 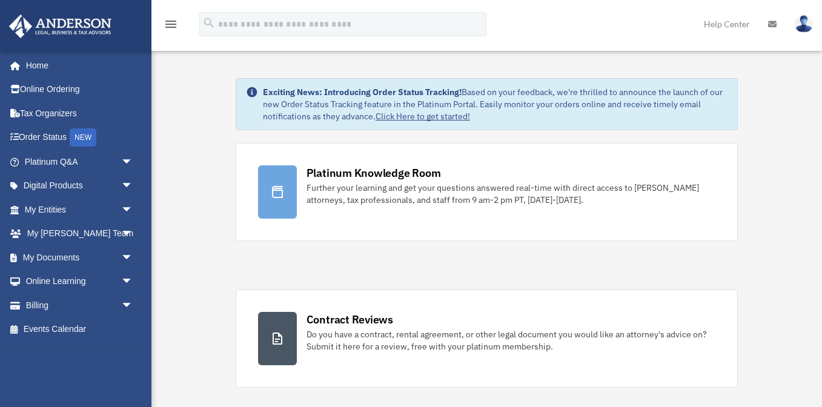 What do you see at coordinates (209, 23) in the screenshot?
I see `i: search` at bounding box center [209, 23].